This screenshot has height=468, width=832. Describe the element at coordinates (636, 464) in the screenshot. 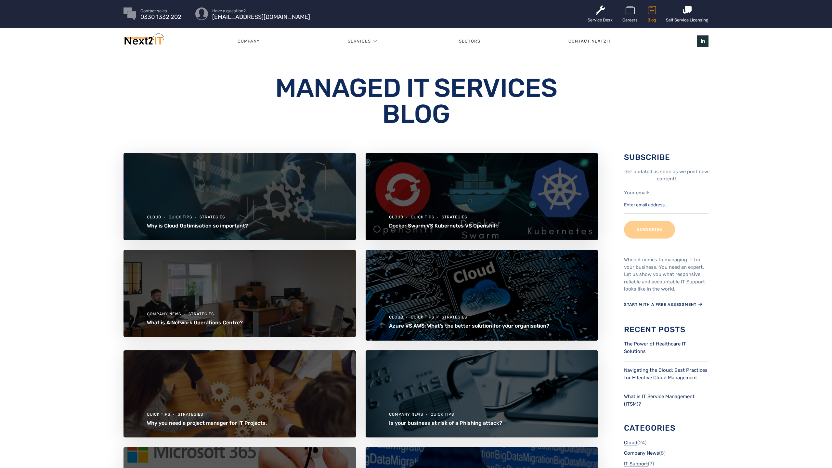

I see `a: IT Support` at that location.